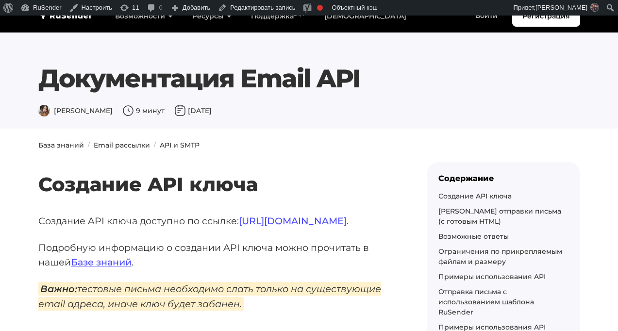  Describe the element at coordinates (320, 8) in the screenshot. I see `div: Фокусная ключевая фраза не установлена` at that location.